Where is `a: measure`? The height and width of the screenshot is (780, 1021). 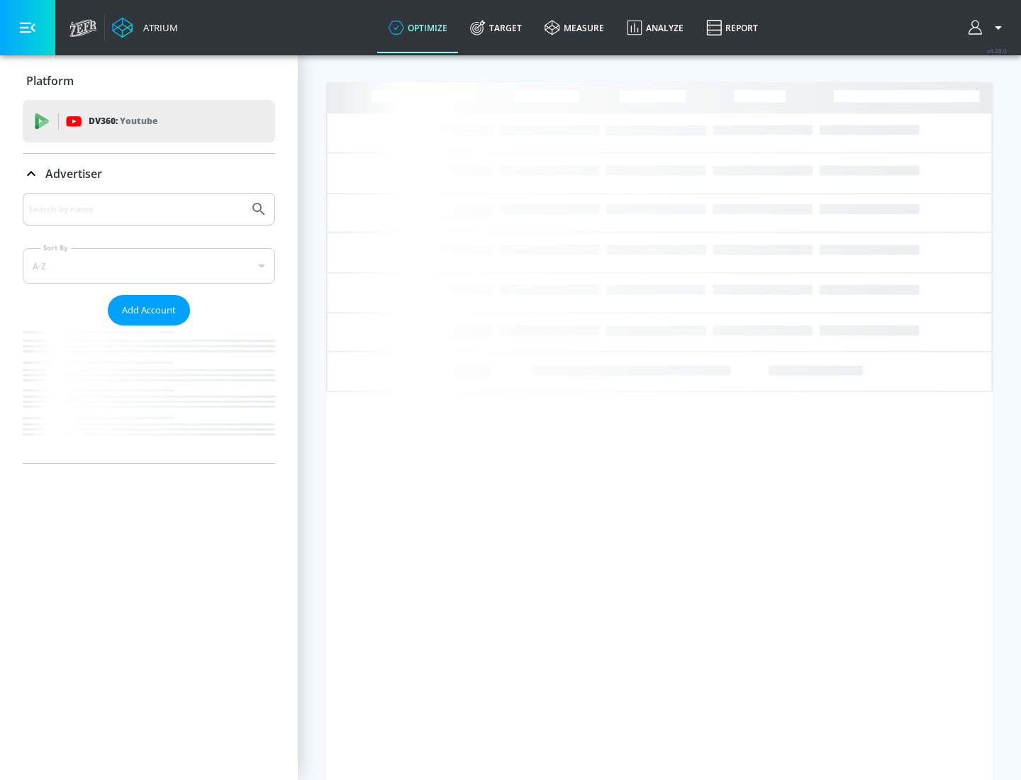
a: measure is located at coordinates (574, 28).